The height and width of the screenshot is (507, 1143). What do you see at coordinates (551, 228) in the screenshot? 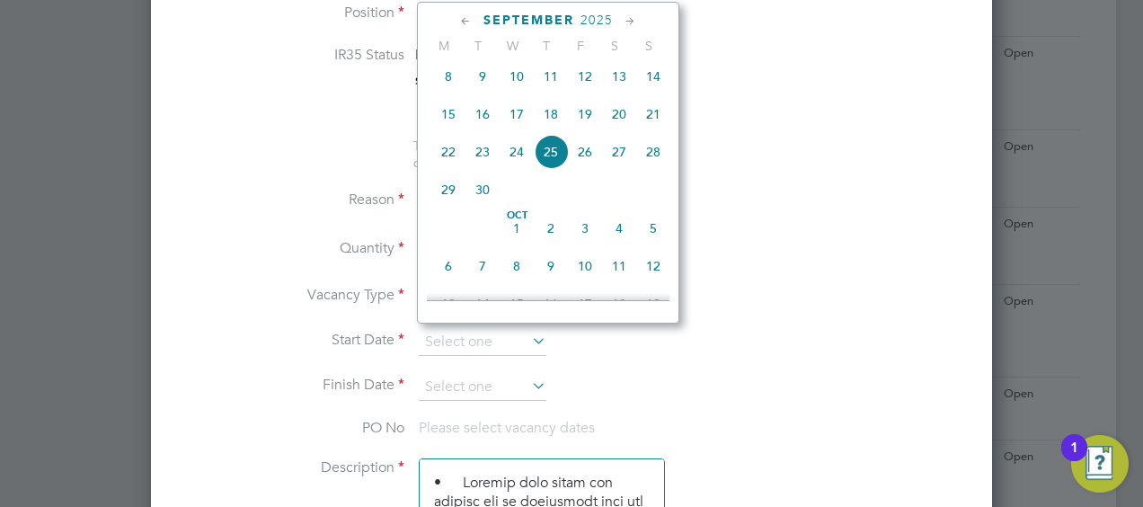
I see `span: 2` at bounding box center [551, 228].